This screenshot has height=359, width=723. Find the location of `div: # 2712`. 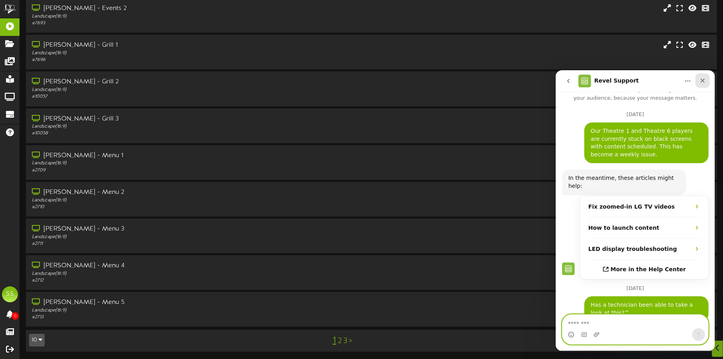

div: # 2712 is located at coordinates (170, 280).